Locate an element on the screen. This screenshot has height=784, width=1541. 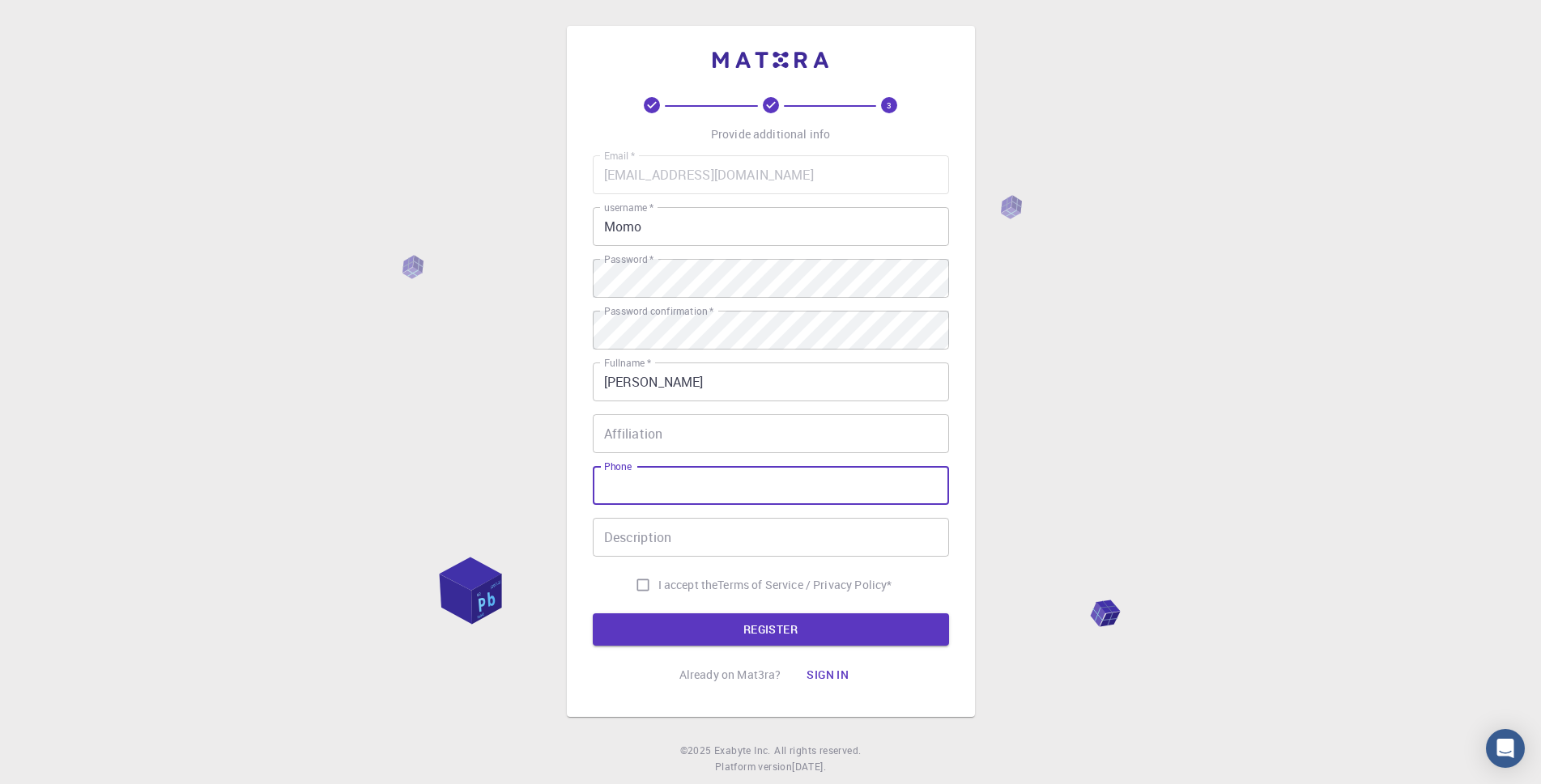
a: Terms of Service / Privacy Policy* is located at coordinates (804, 585).